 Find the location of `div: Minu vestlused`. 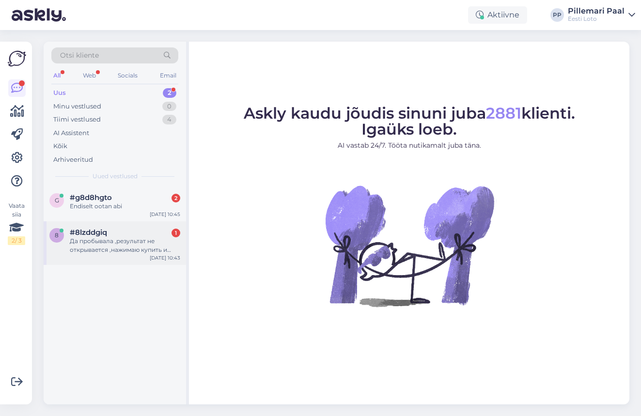

div: Minu vestlused is located at coordinates (77, 107).